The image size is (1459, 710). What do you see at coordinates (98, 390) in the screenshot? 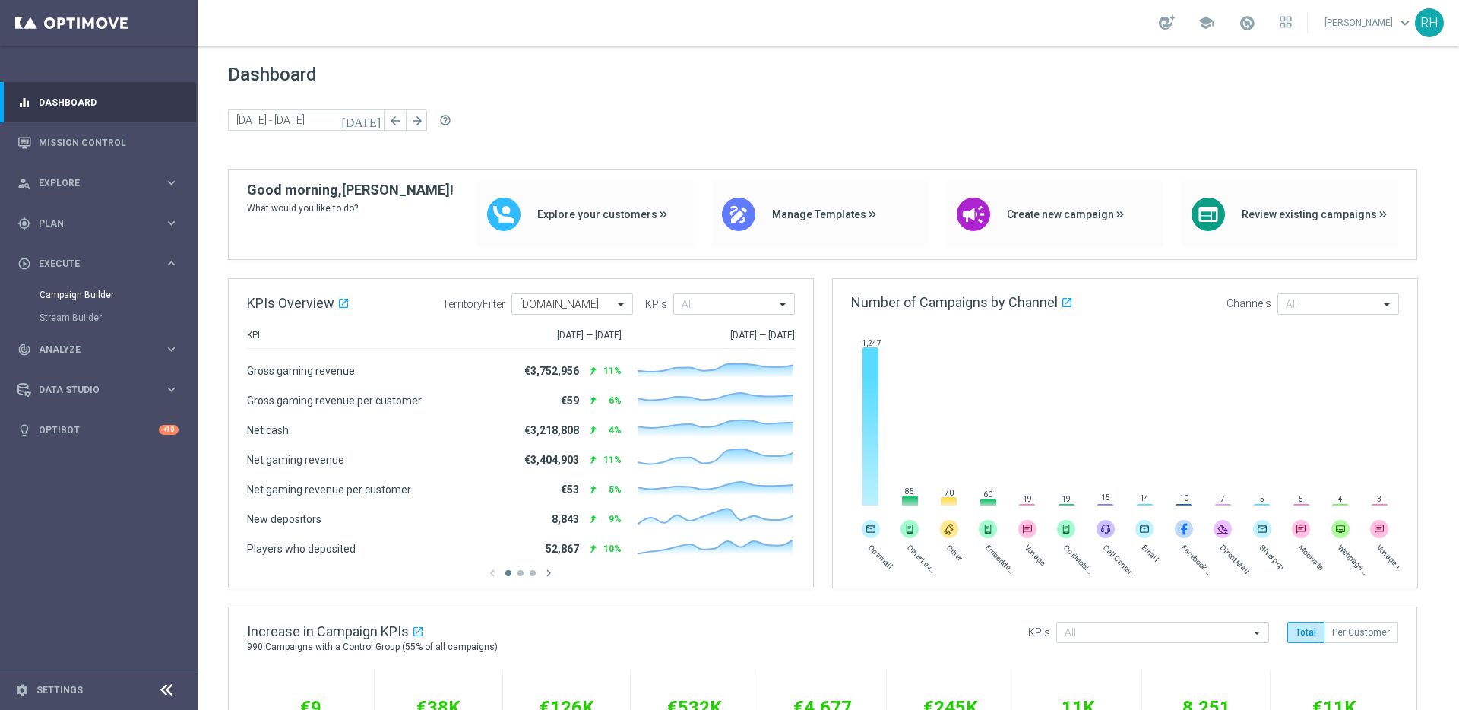
I see `button: Data Studio keyboard_arrow_right` at bounding box center [98, 390].